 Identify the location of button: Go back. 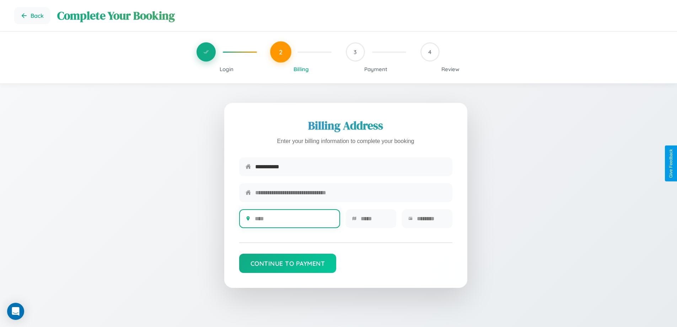
(32, 16).